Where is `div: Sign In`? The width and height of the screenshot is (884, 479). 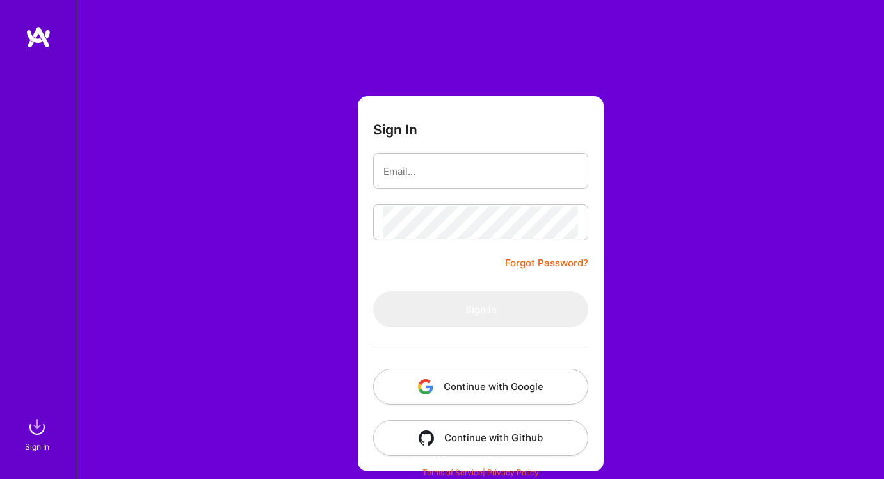 div: Sign In is located at coordinates (37, 446).